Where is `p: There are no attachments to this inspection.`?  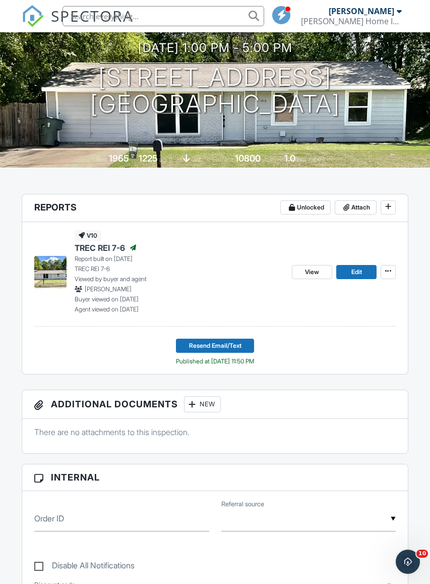 p: There are no attachments to this inspection. is located at coordinates (215, 432).